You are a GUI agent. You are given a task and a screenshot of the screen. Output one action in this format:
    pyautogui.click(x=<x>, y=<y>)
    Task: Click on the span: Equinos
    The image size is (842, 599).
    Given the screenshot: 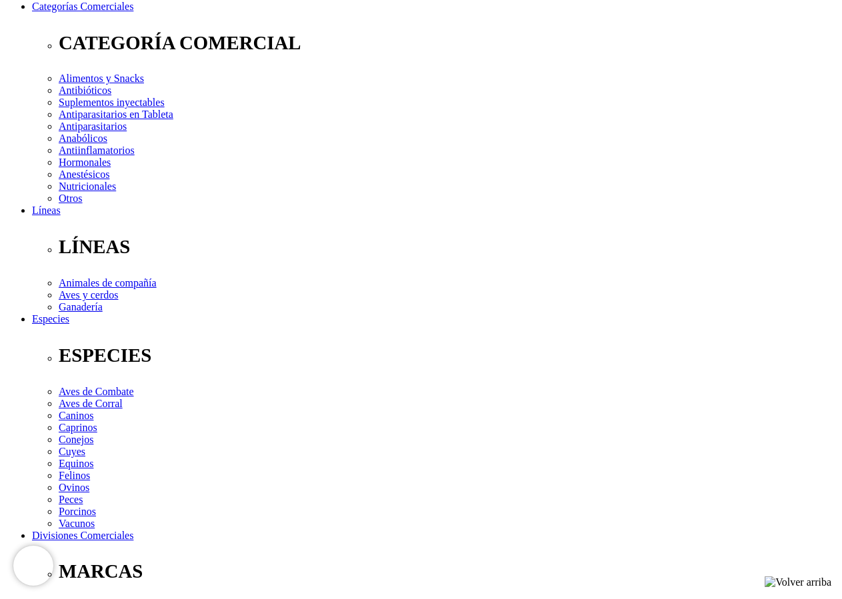 What is the action you would take?
    pyautogui.click(x=76, y=463)
    